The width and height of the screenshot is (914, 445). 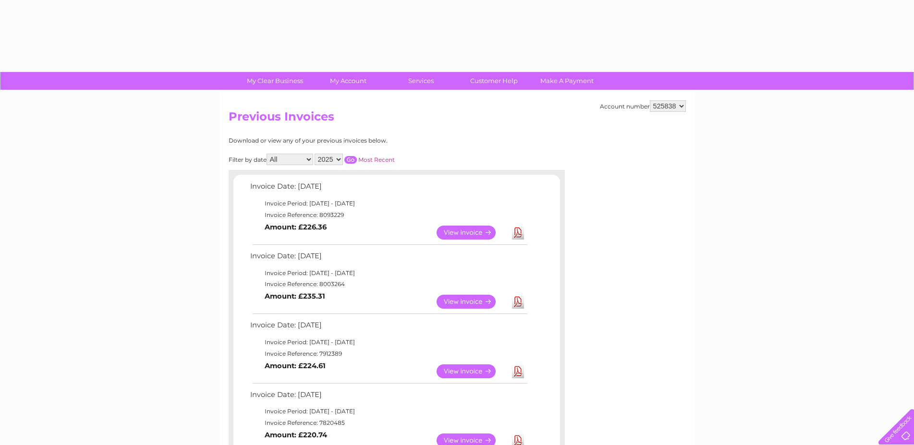 I want to click on a: My Clear Business, so click(x=275, y=81).